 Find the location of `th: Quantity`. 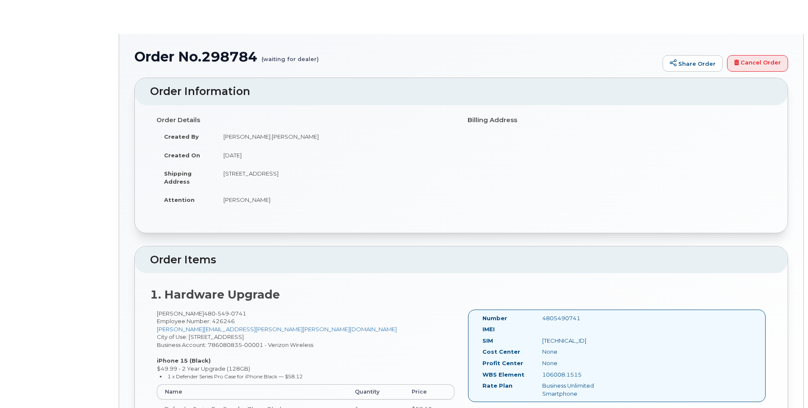

th: Quantity is located at coordinates (375, 392).